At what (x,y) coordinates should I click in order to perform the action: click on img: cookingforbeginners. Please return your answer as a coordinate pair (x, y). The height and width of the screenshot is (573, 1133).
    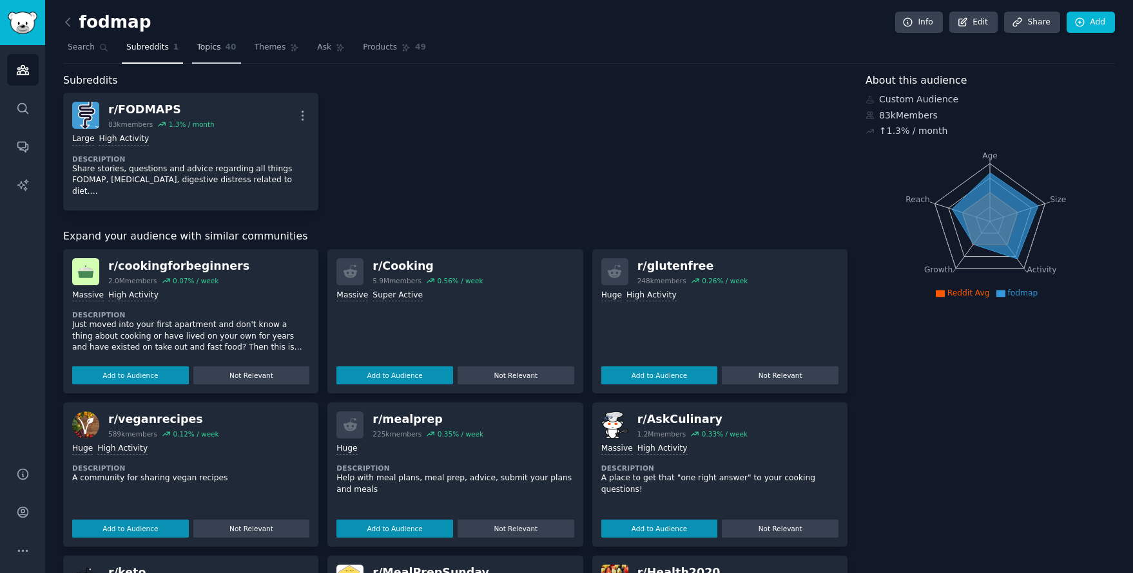
    Looking at the image, I should click on (86, 272).